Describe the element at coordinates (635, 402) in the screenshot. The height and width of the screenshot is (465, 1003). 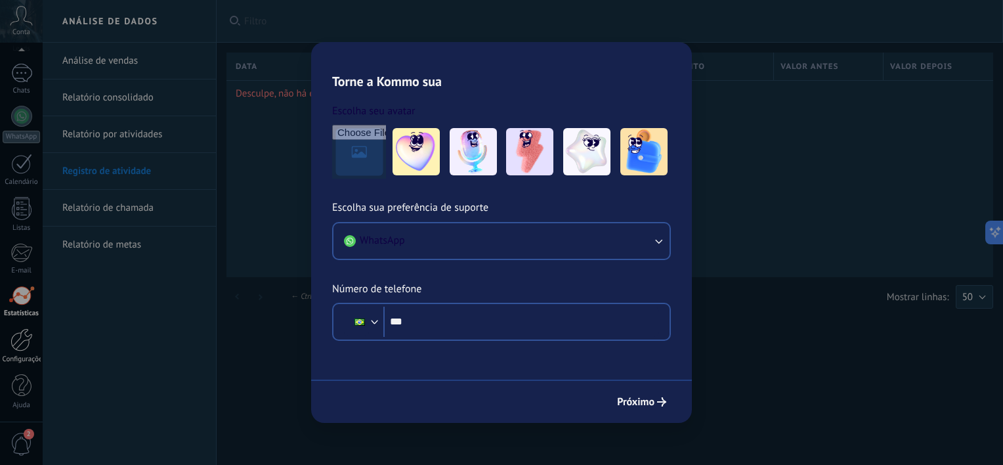
I see `span: Próximo` at that location.